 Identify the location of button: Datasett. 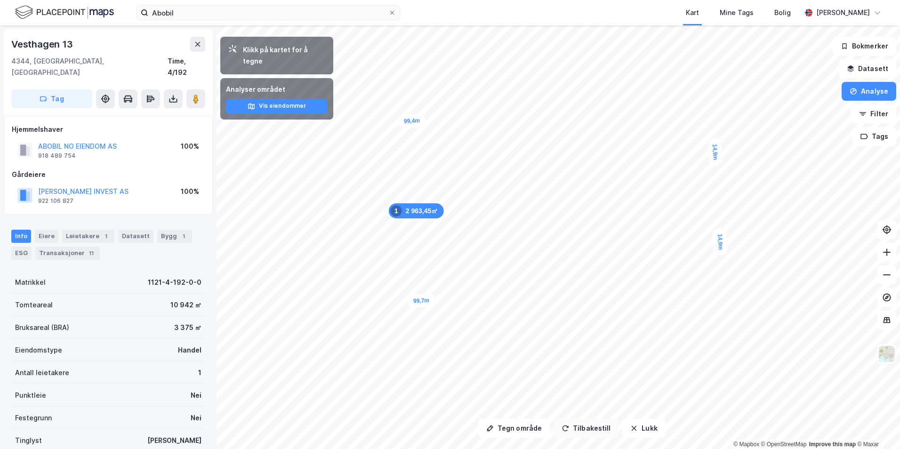
(868, 69).